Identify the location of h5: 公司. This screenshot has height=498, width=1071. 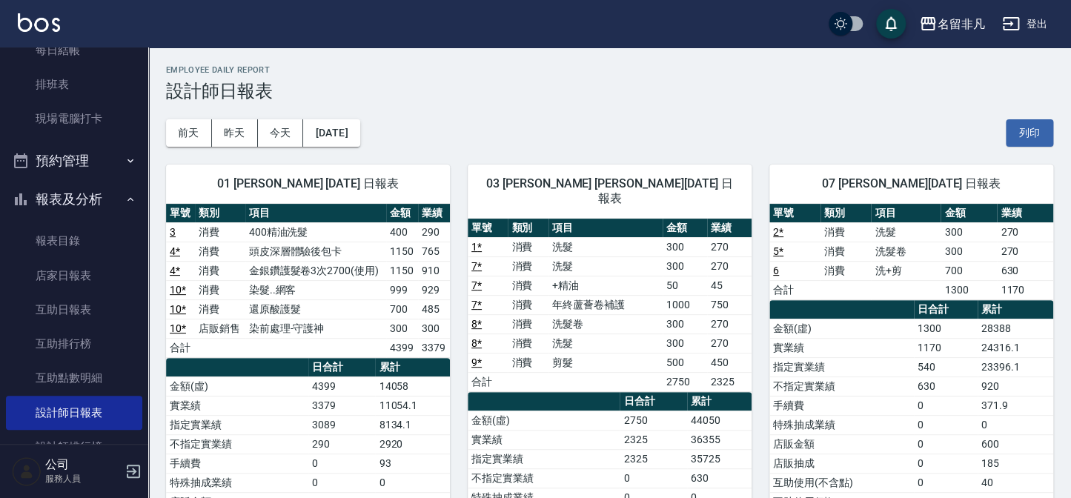
(83, 465).